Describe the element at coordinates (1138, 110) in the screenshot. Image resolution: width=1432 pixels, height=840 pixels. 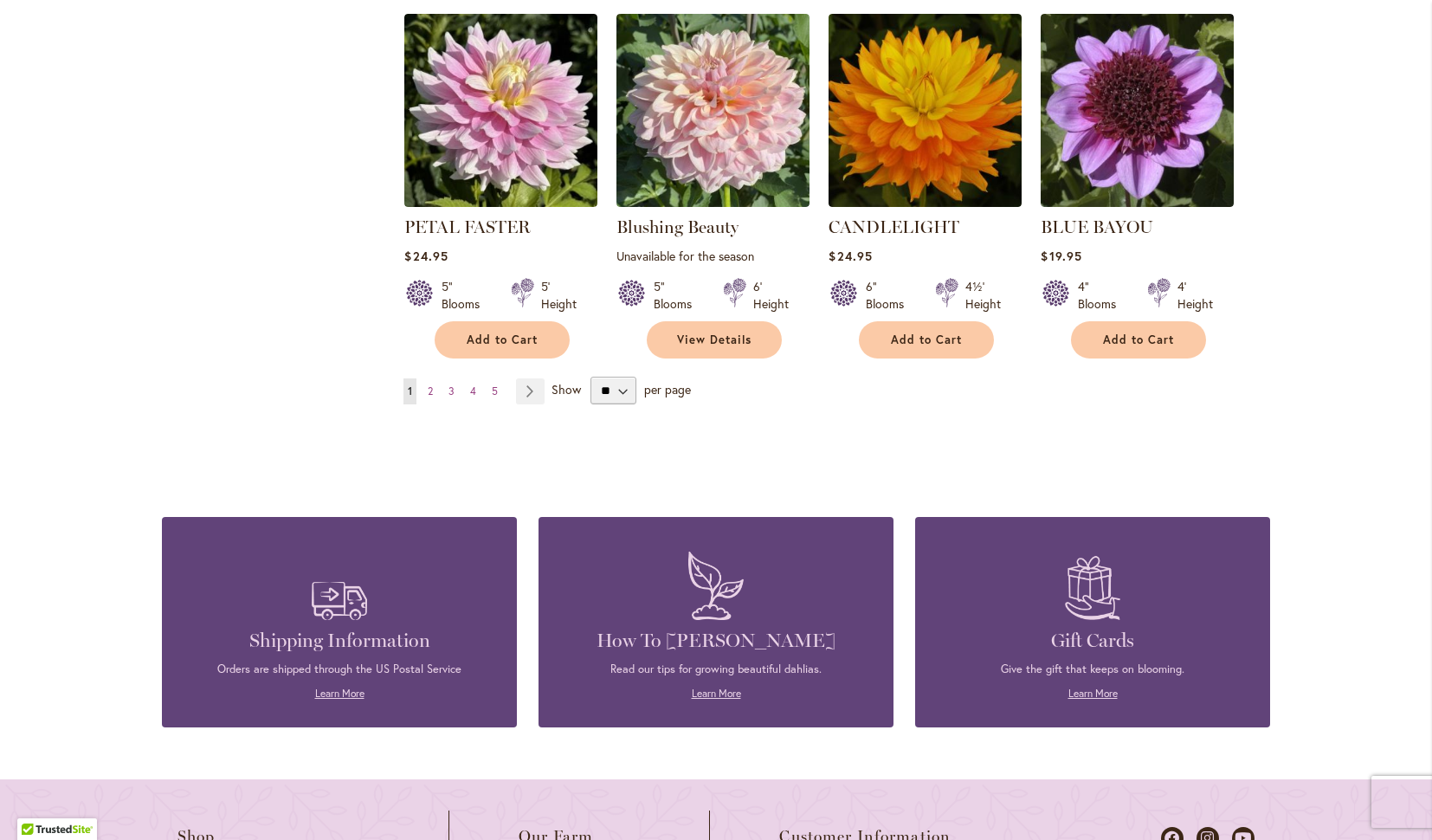
I see `img: BLUE BAYOU` at that location.